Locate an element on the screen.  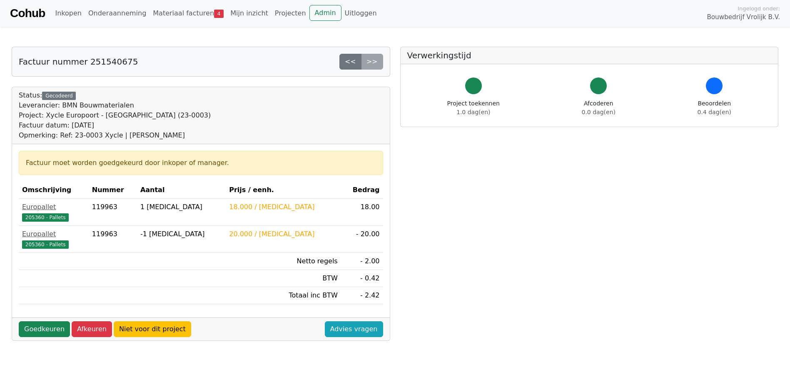
a: Mijn inzicht is located at coordinates (249, 13).